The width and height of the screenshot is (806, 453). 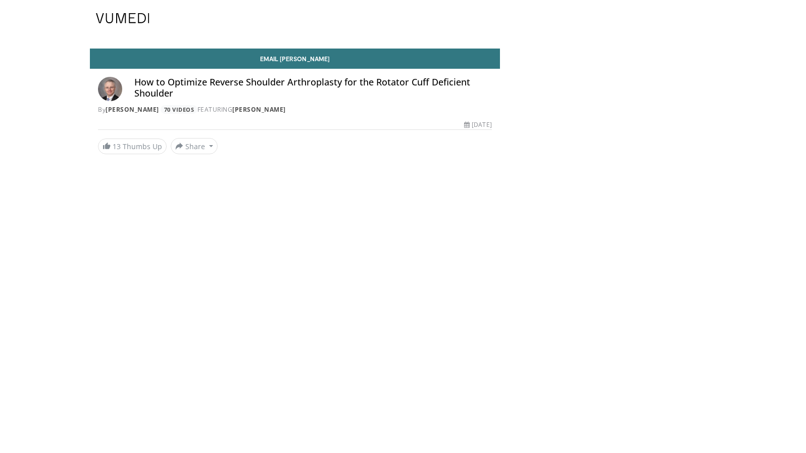 What do you see at coordinates (123, 18) in the screenshot?
I see `img: VuMedi Logo` at bounding box center [123, 18].